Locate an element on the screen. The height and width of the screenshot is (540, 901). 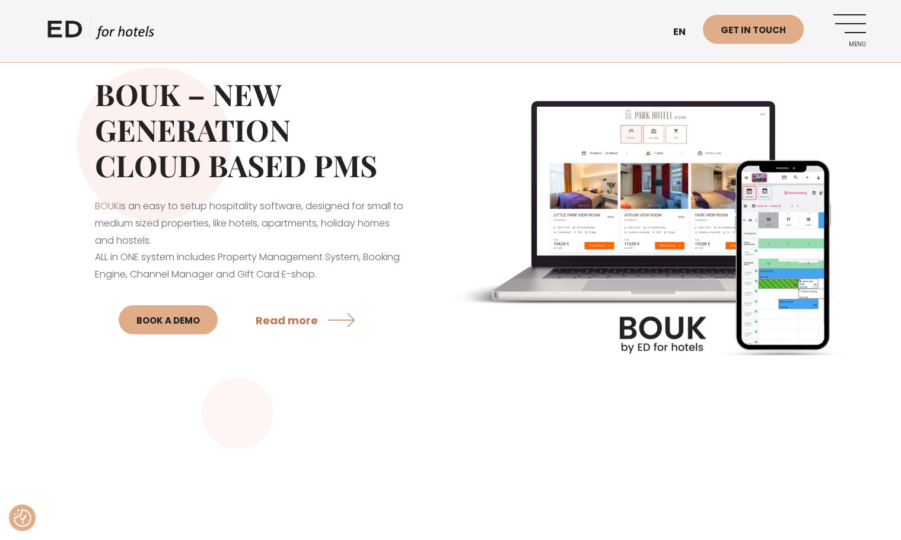
img: Property Management System for hotels I BOUK by ED for hotels is located at coordinates (652, 234).